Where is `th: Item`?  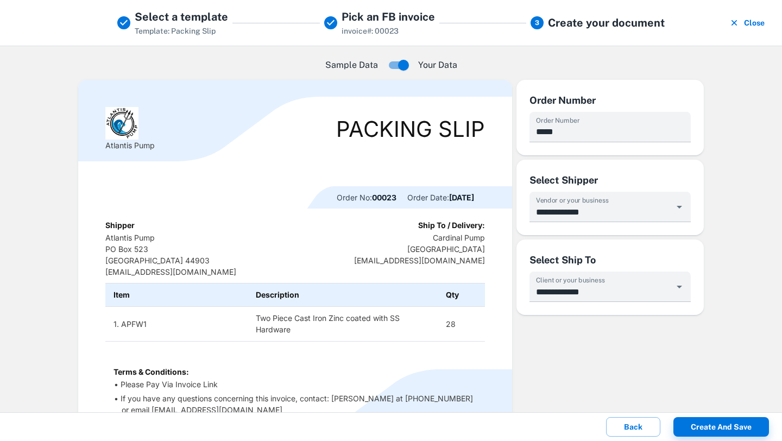
th: Item is located at coordinates (177, 295).